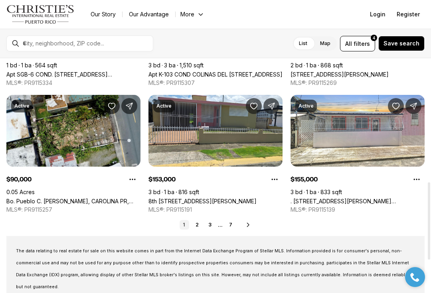  I want to click on span: Save search, so click(401, 43).